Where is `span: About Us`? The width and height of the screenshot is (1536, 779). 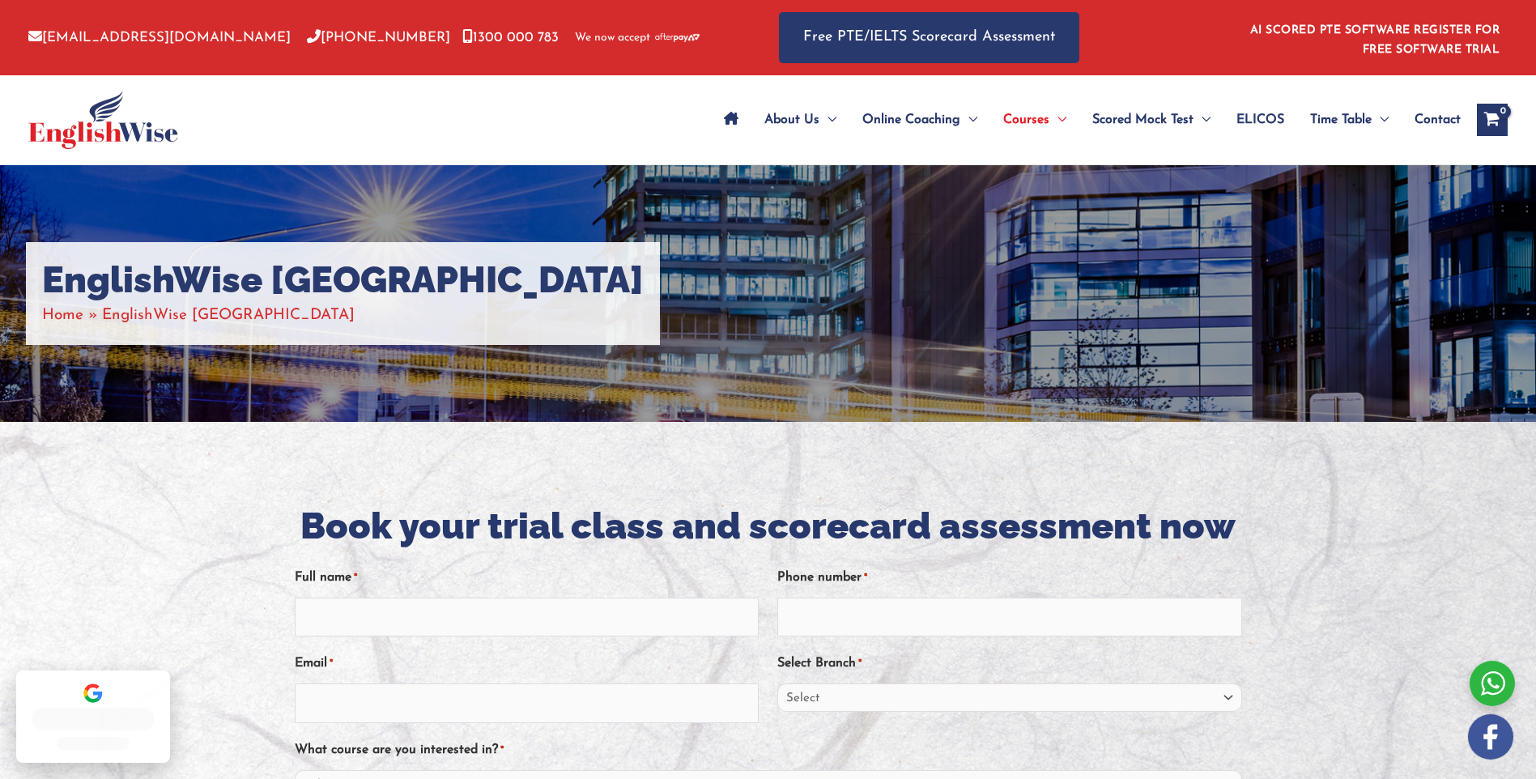 span: About Us is located at coordinates (792, 120).